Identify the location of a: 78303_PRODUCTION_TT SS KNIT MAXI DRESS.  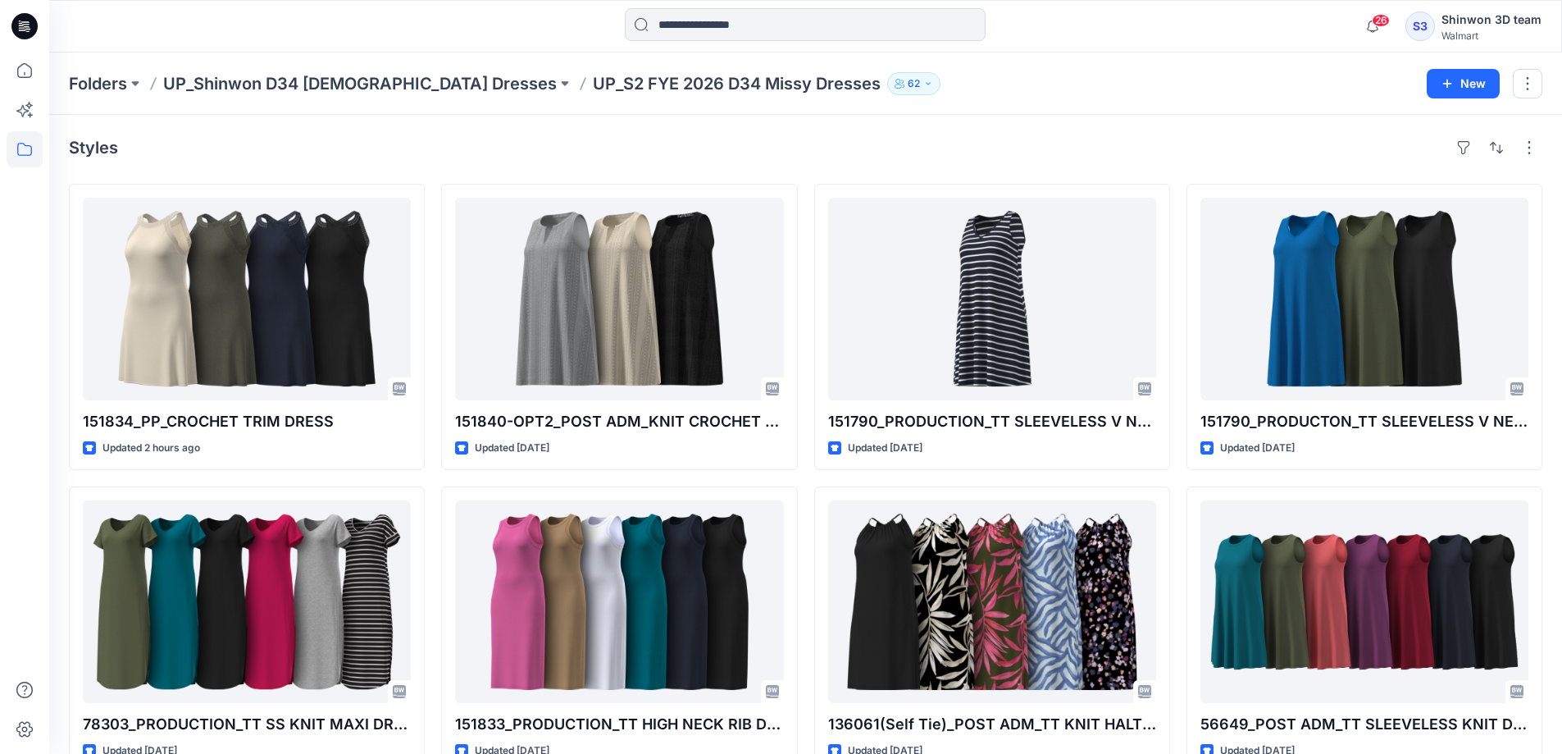
(247, 601).